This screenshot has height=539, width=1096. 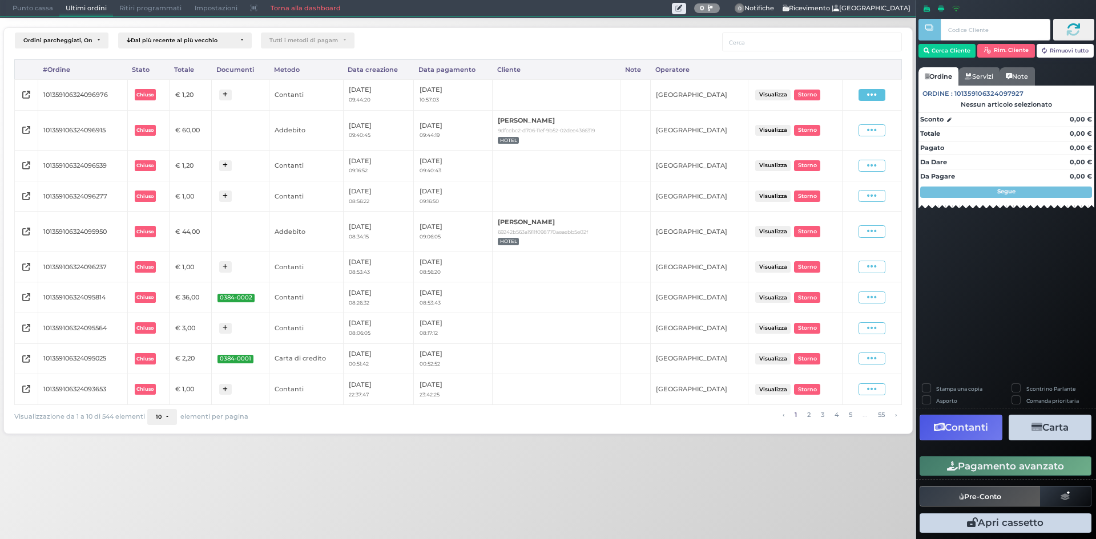 I want to click on label: Scontrino Parlante, so click(x=1051, y=389).